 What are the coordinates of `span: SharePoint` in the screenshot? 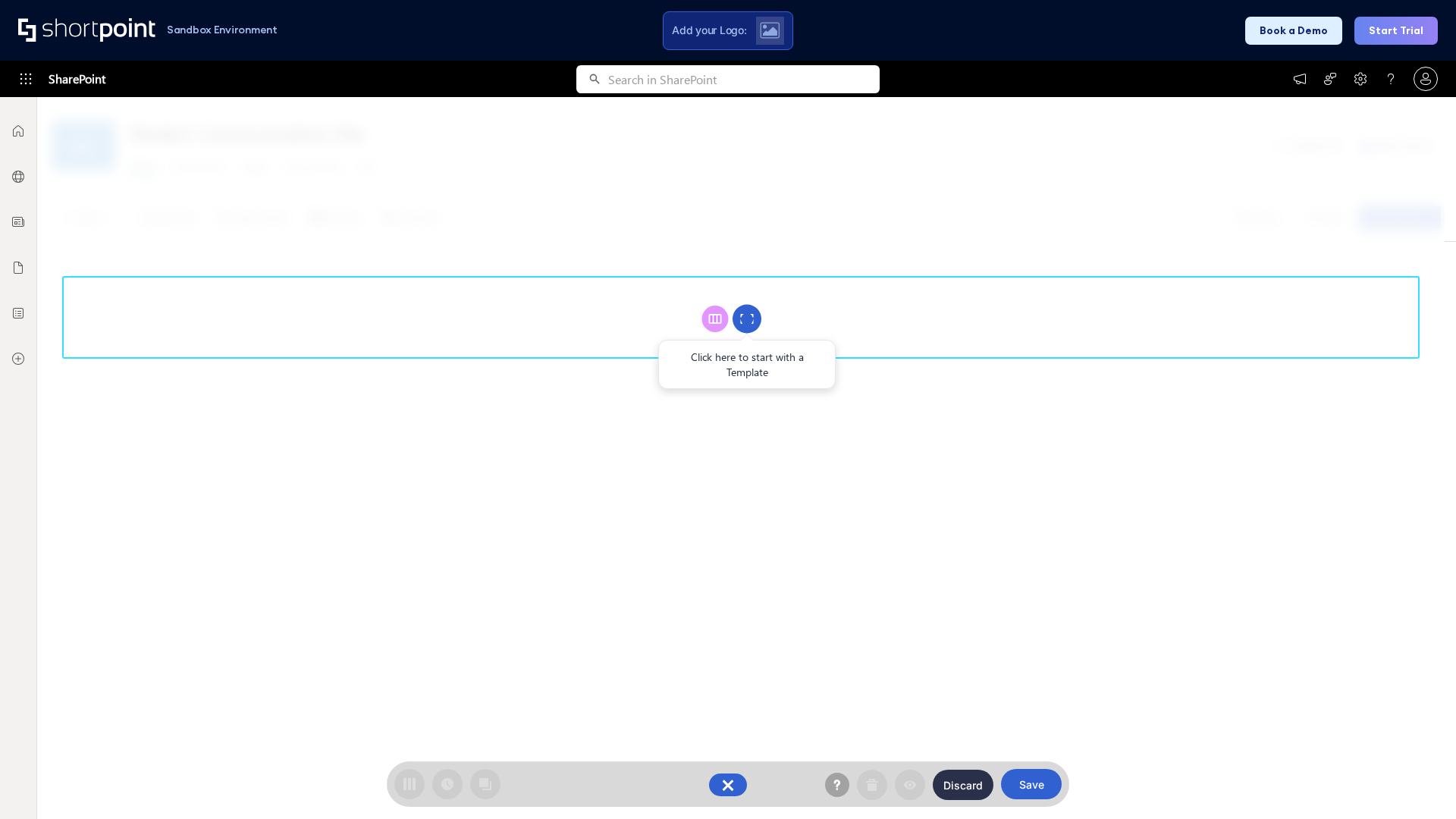 It's located at (76, 79).